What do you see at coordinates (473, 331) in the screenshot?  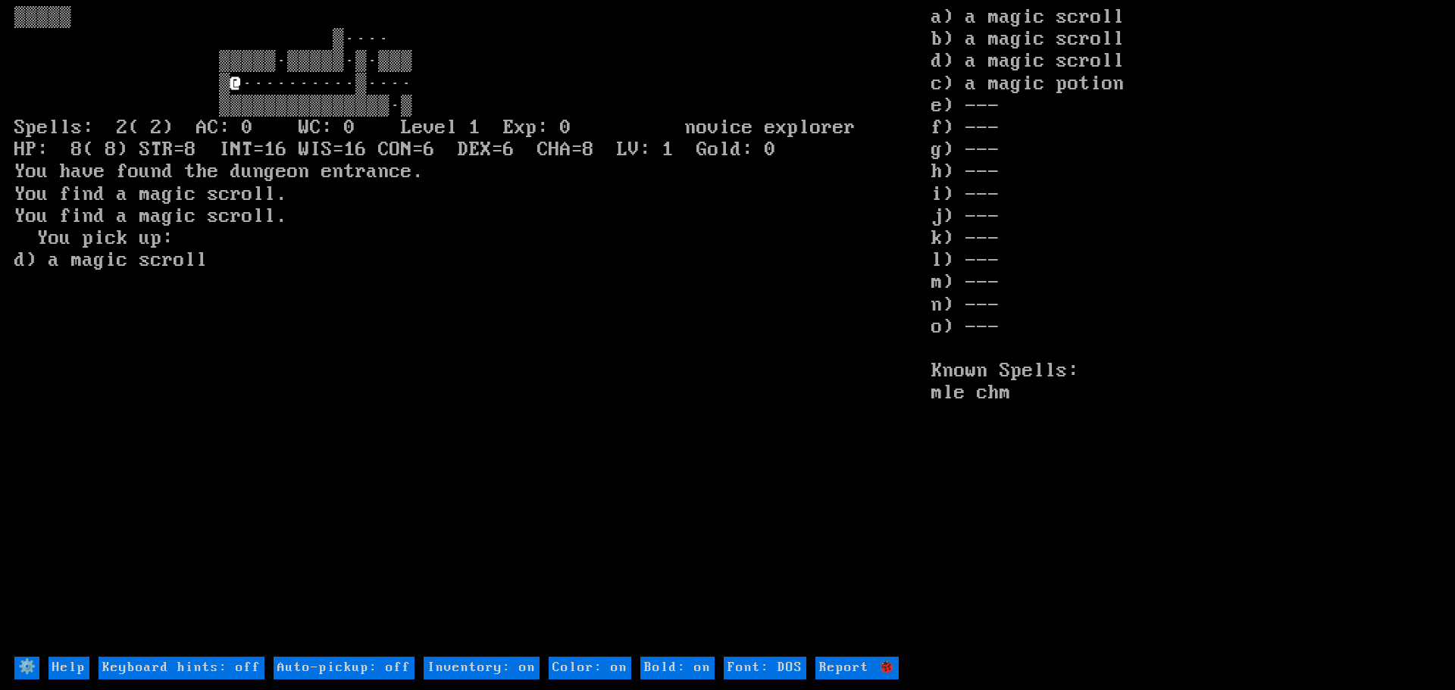 I see `larn: ▒▒▒▒▒ ▒···· ▒▒▒▒▒·▒▒▒▒▒·▒·▒▒▒ ▒ ··········▒···· ▒▒▒▒▒▒▒▒▒▒▒▒▒▒▒·▒ Spells: 2( 2) AC: 0 WC: 0 Level...` at bounding box center [473, 331].